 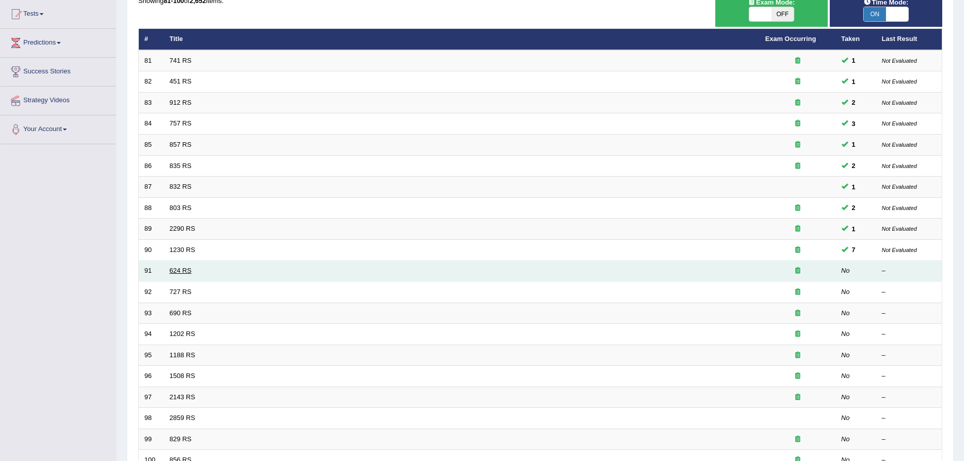 I want to click on td: 87, so click(x=151, y=187).